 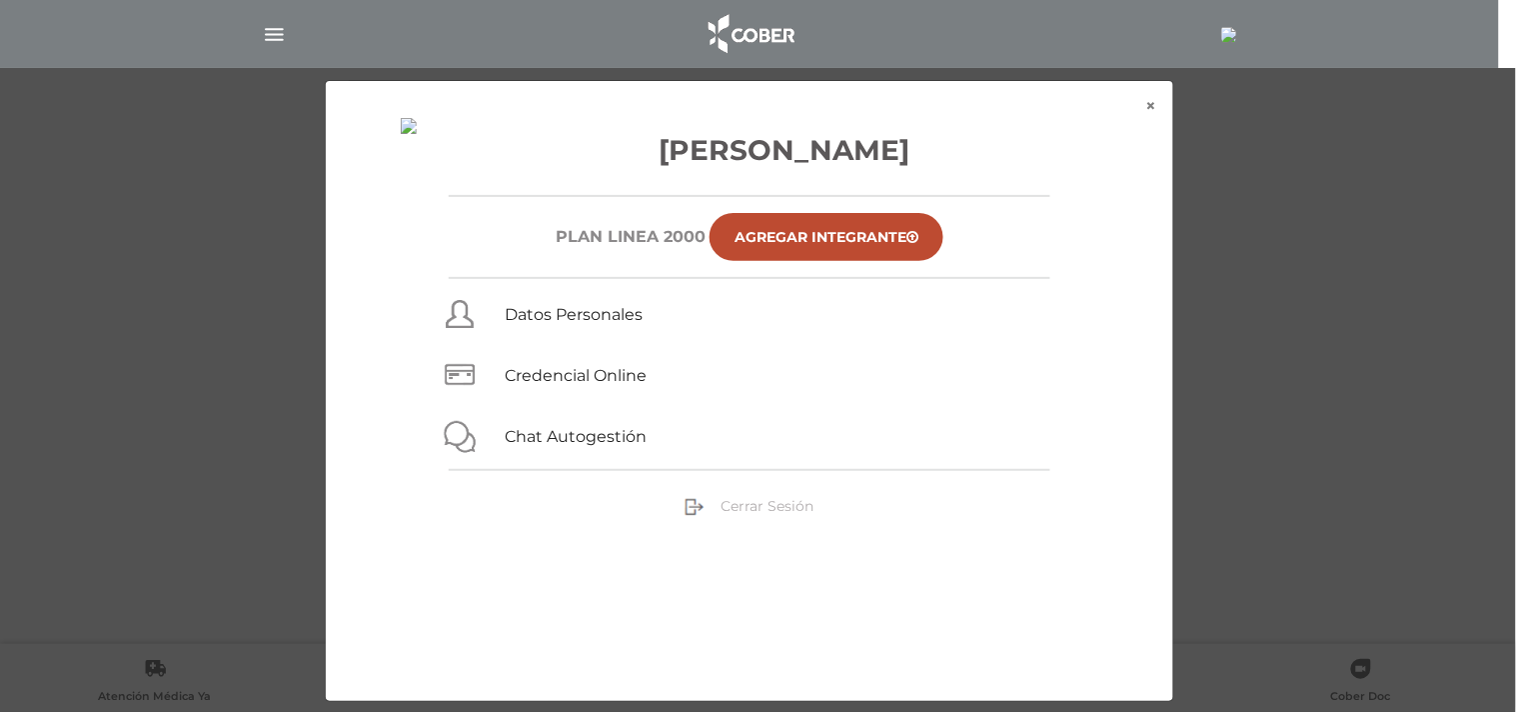 What do you see at coordinates (826, 237) in the screenshot?
I see `a: Agregar Integrante` at bounding box center [826, 237].